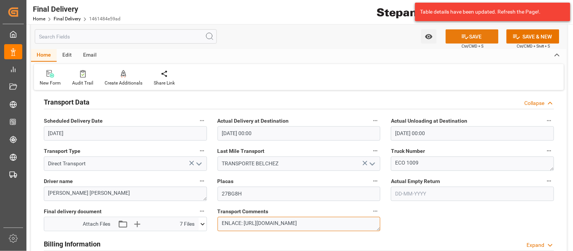 The width and height of the screenshot is (573, 251). Describe the element at coordinates (404, 12) in the screenshot. I see `img: Stepan_Company_logo.svg.png_1713531530.png` at that location.